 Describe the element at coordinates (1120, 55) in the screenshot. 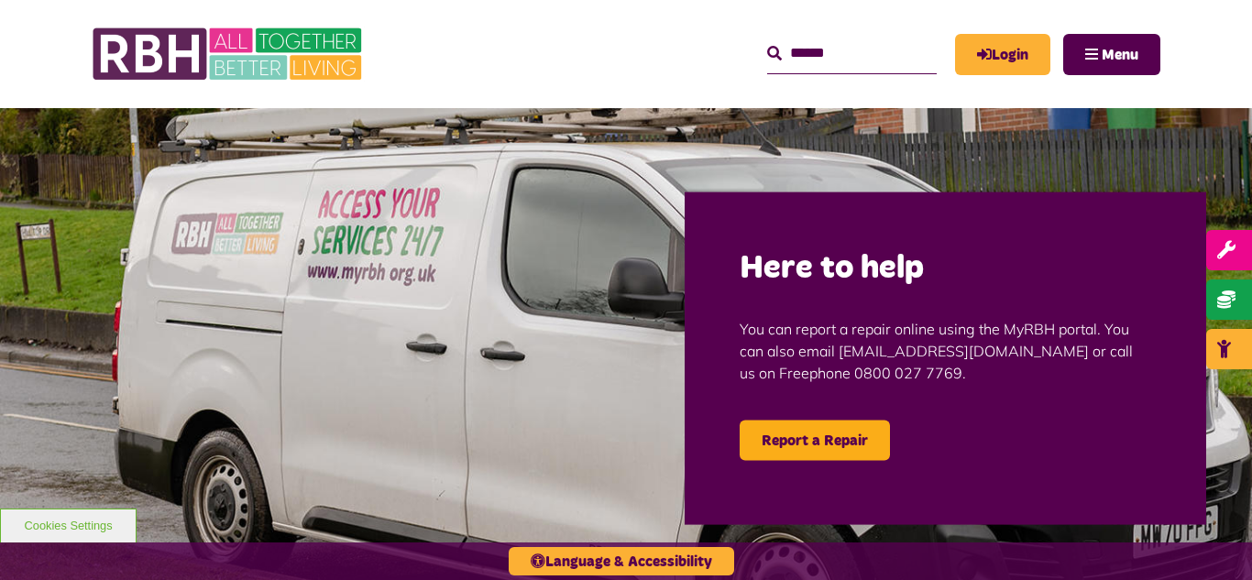

I see `span: Menu` at that location.